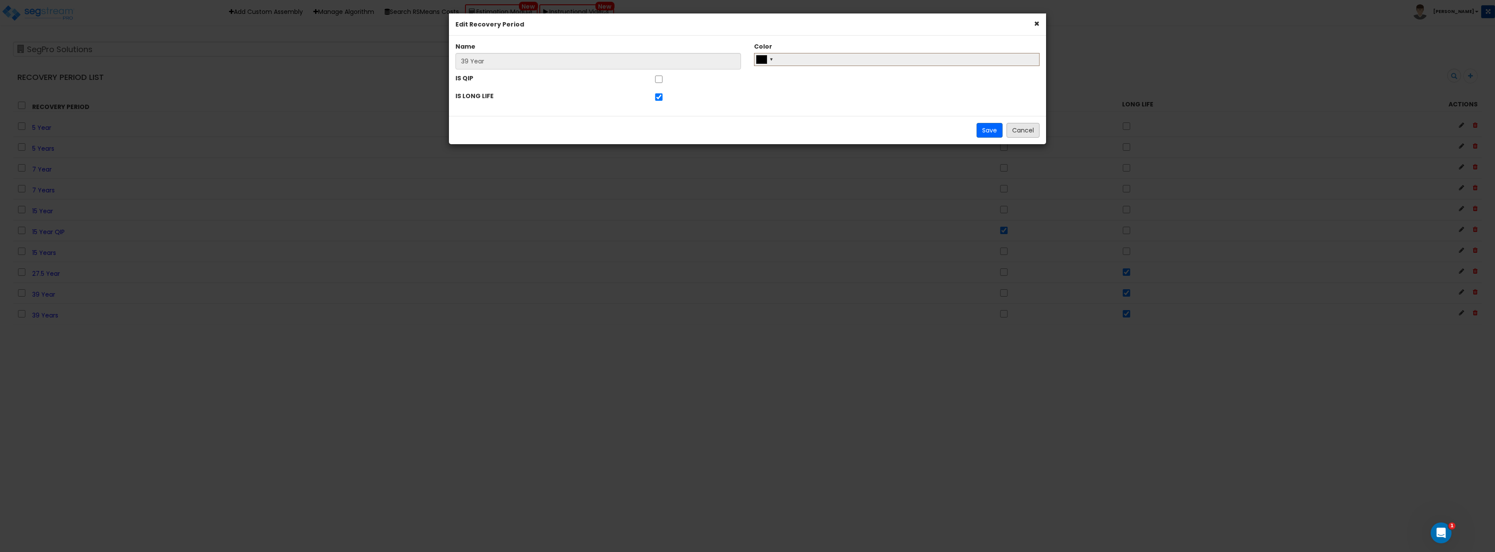 The width and height of the screenshot is (1495, 552). What do you see at coordinates (763, 46) in the screenshot?
I see `b: Color` at bounding box center [763, 46].